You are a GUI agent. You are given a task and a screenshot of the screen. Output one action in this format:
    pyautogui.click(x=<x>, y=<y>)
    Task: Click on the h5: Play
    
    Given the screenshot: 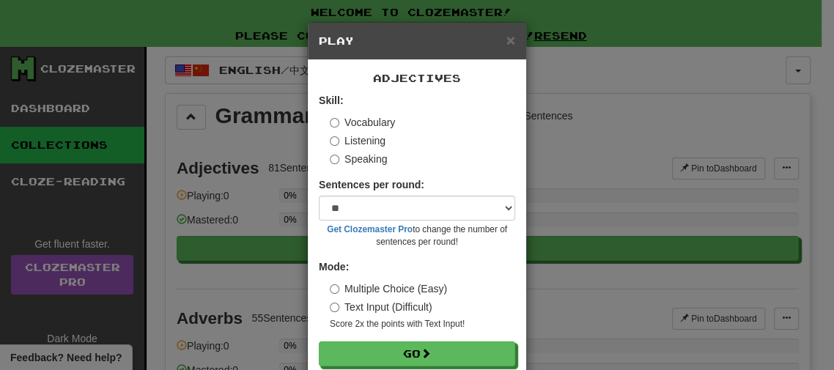 What is the action you would take?
    pyautogui.click(x=417, y=41)
    